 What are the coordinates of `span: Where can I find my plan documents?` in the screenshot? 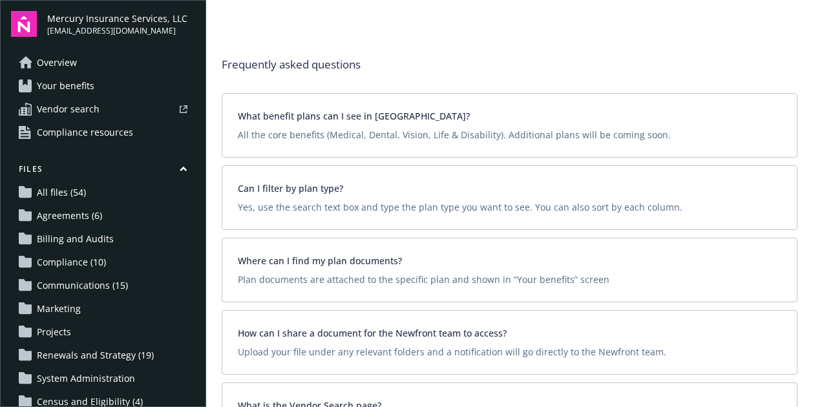 It's located at (509, 261).